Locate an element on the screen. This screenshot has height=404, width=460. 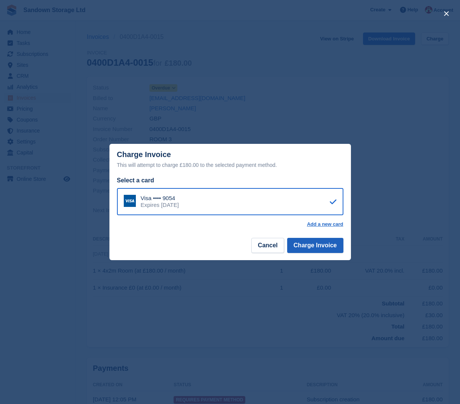
div: Visa •••• 9054 is located at coordinates (160, 198).